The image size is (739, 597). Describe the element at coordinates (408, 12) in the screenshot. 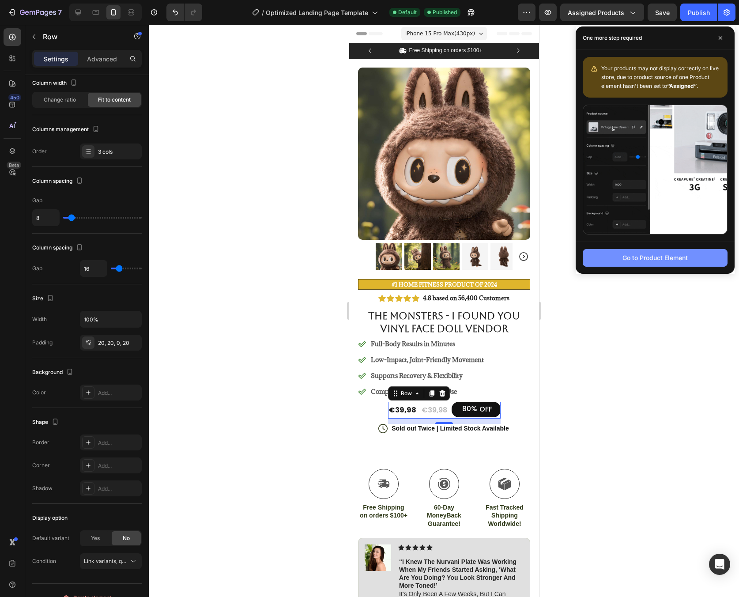

I see `span: Default` at that location.